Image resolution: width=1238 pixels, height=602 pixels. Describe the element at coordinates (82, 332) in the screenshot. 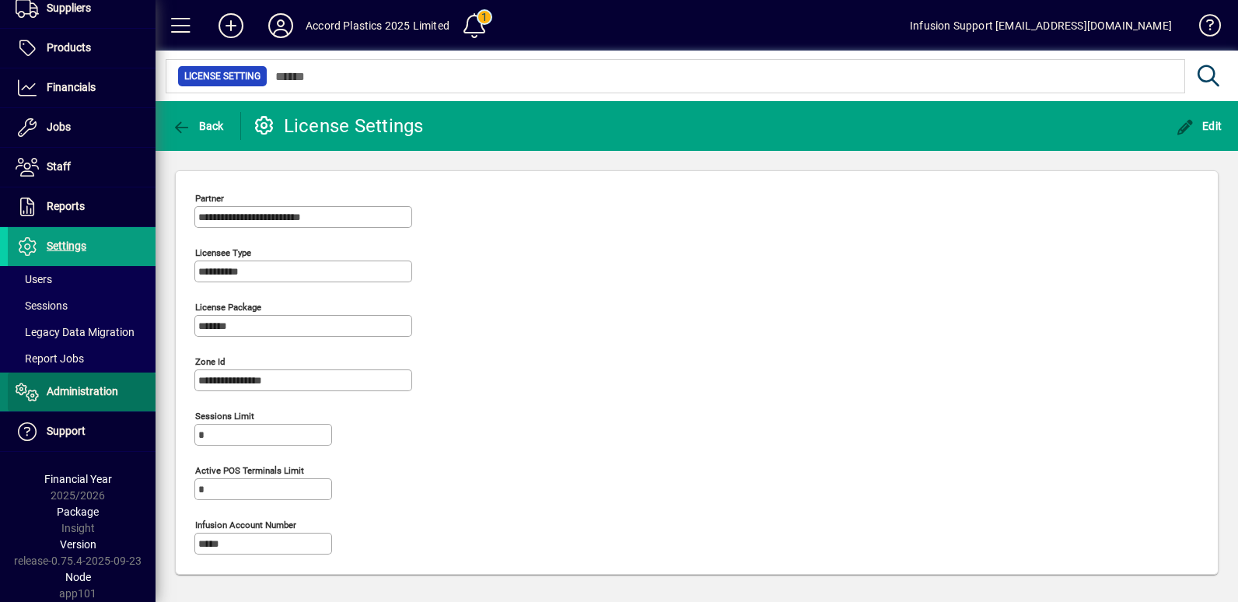

I see `a: Legacy Data Migration` at that location.